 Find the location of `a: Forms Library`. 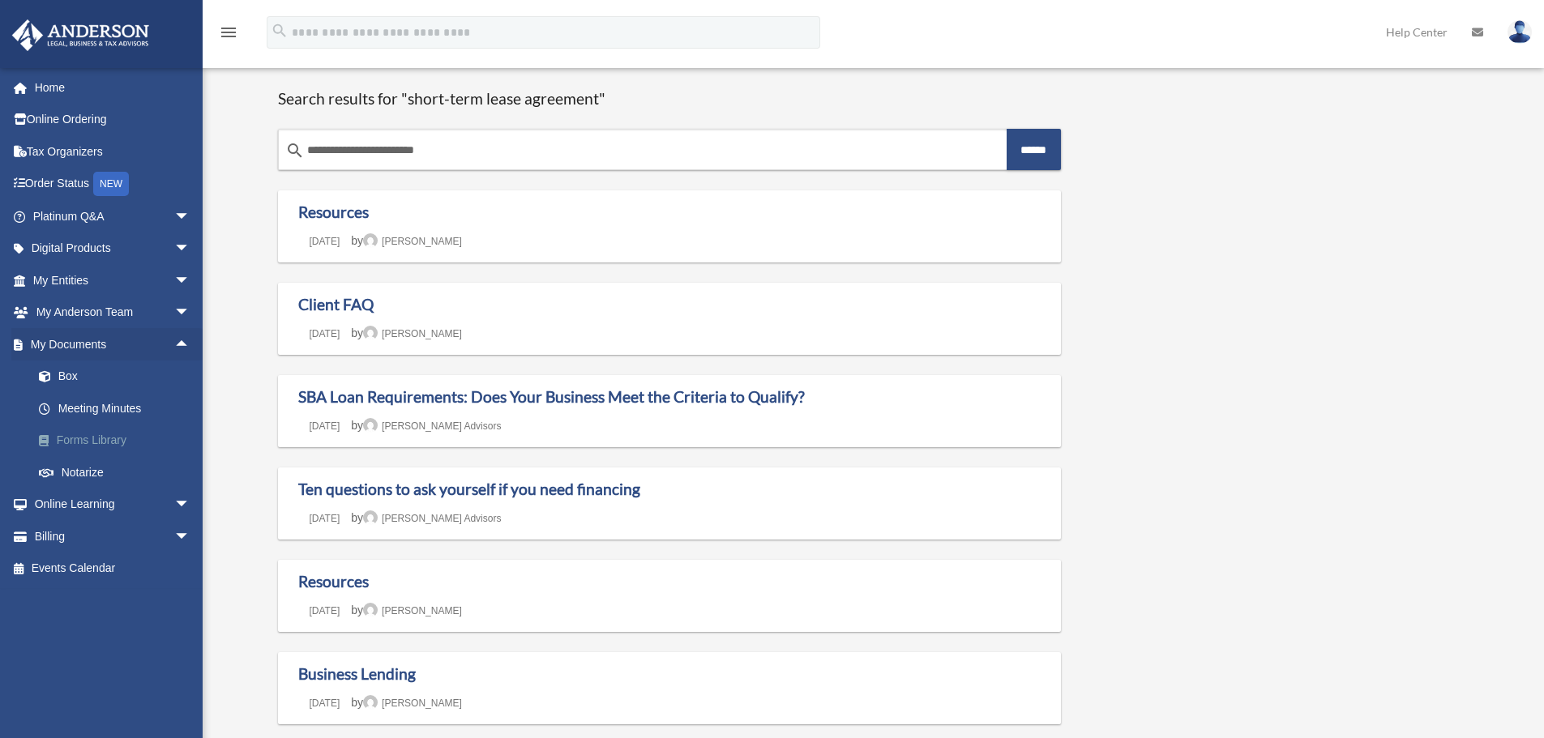

a: Forms Library is located at coordinates (118, 441).